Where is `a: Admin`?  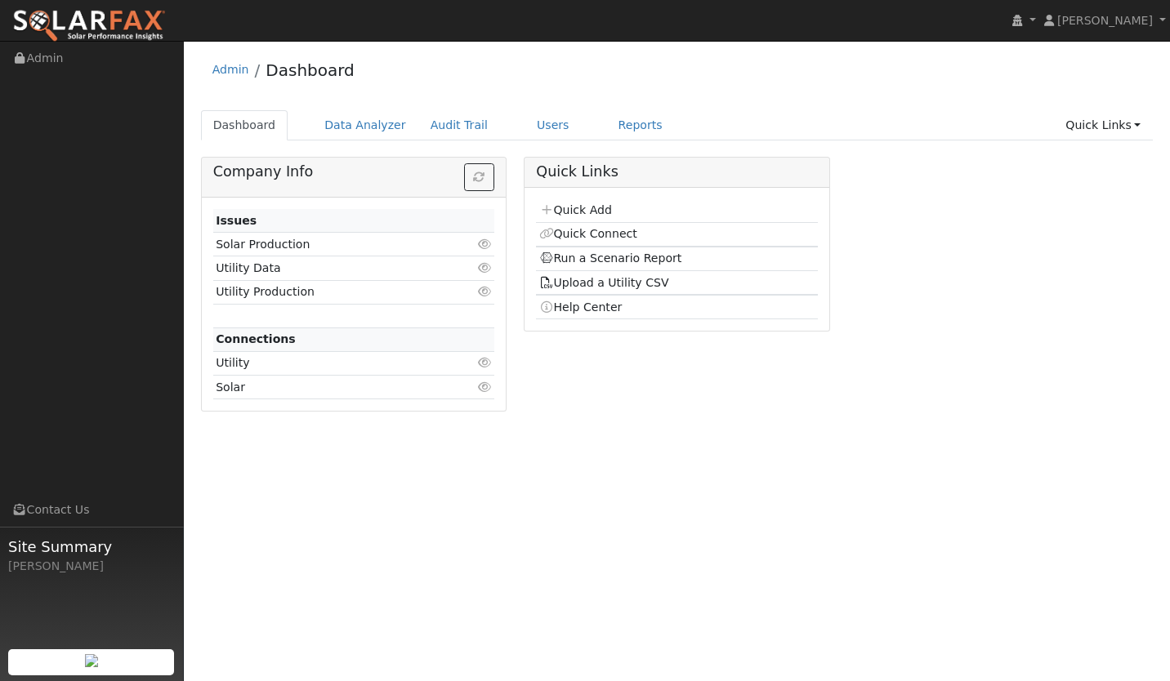 a: Admin is located at coordinates (230, 69).